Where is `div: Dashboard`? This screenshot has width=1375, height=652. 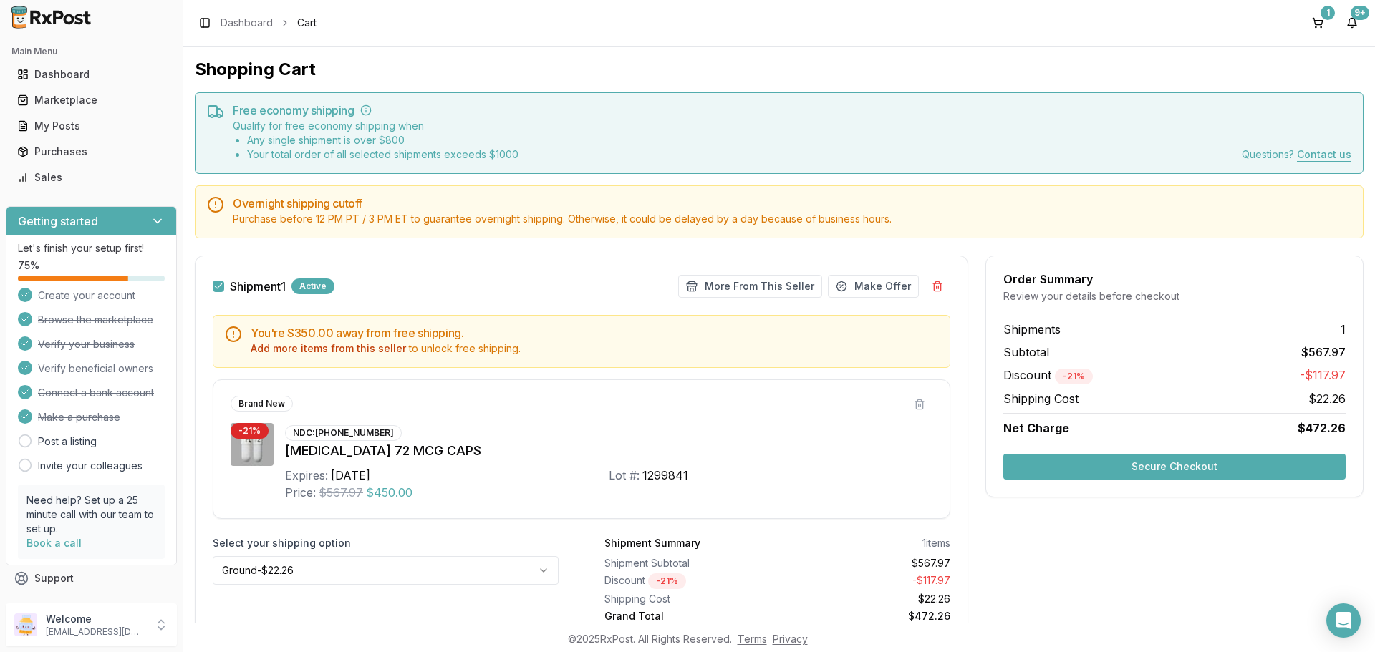 div: Dashboard is located at coordinates (91, 74).